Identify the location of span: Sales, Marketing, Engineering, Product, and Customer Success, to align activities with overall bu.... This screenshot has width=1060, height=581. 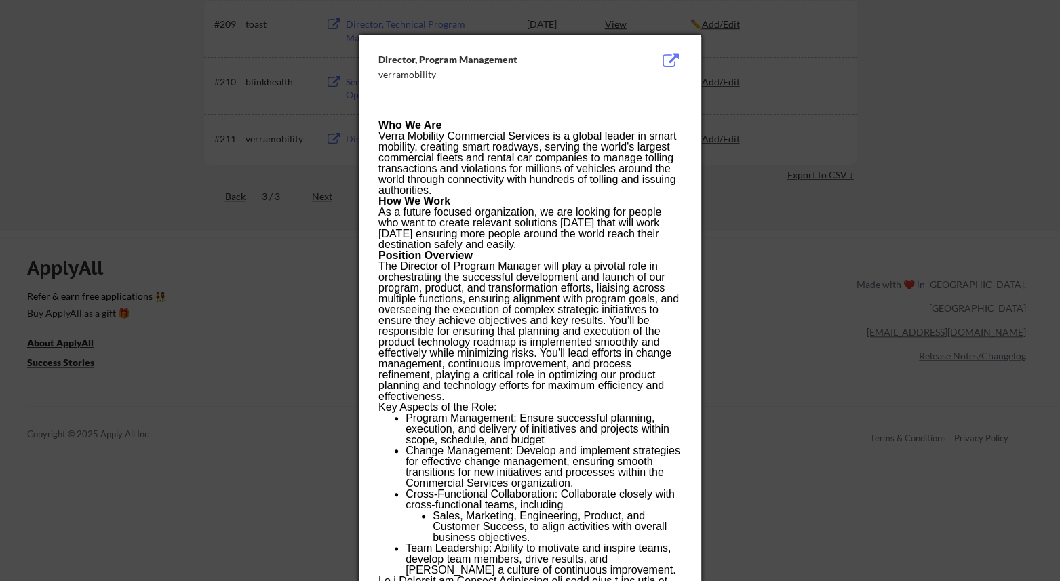
(549, 526).